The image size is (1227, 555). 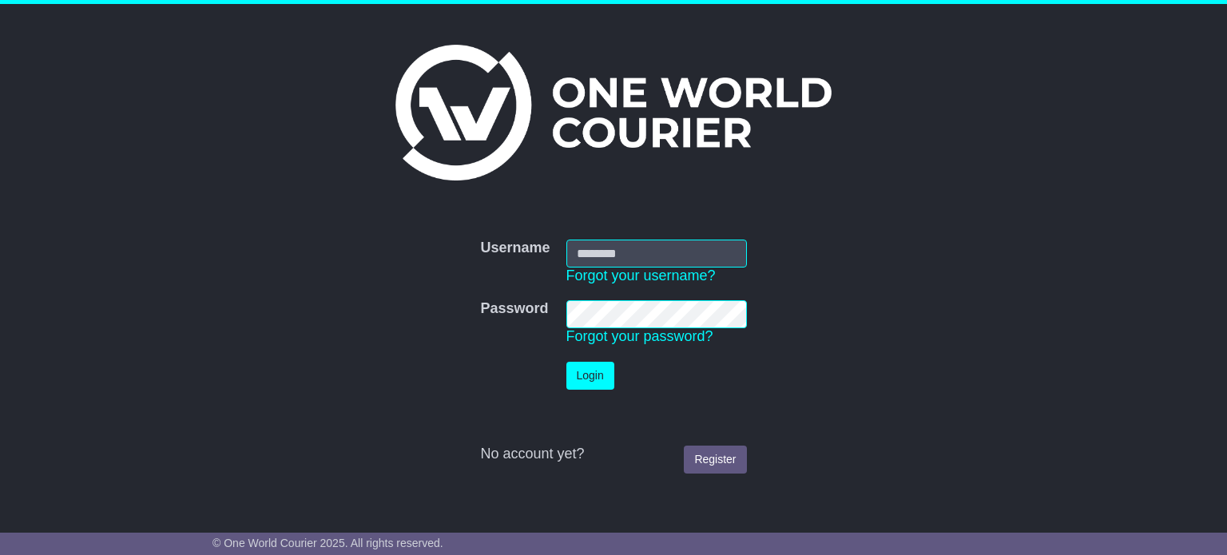 What do you see at coordinates (640, 336) in the screenshot?
I see `a: Forgot your password?` at bounding box center [640, 336].